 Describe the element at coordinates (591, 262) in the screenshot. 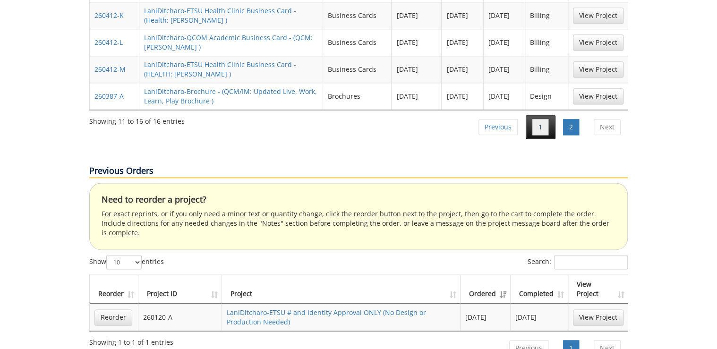

I see `input: Search:` at that location.